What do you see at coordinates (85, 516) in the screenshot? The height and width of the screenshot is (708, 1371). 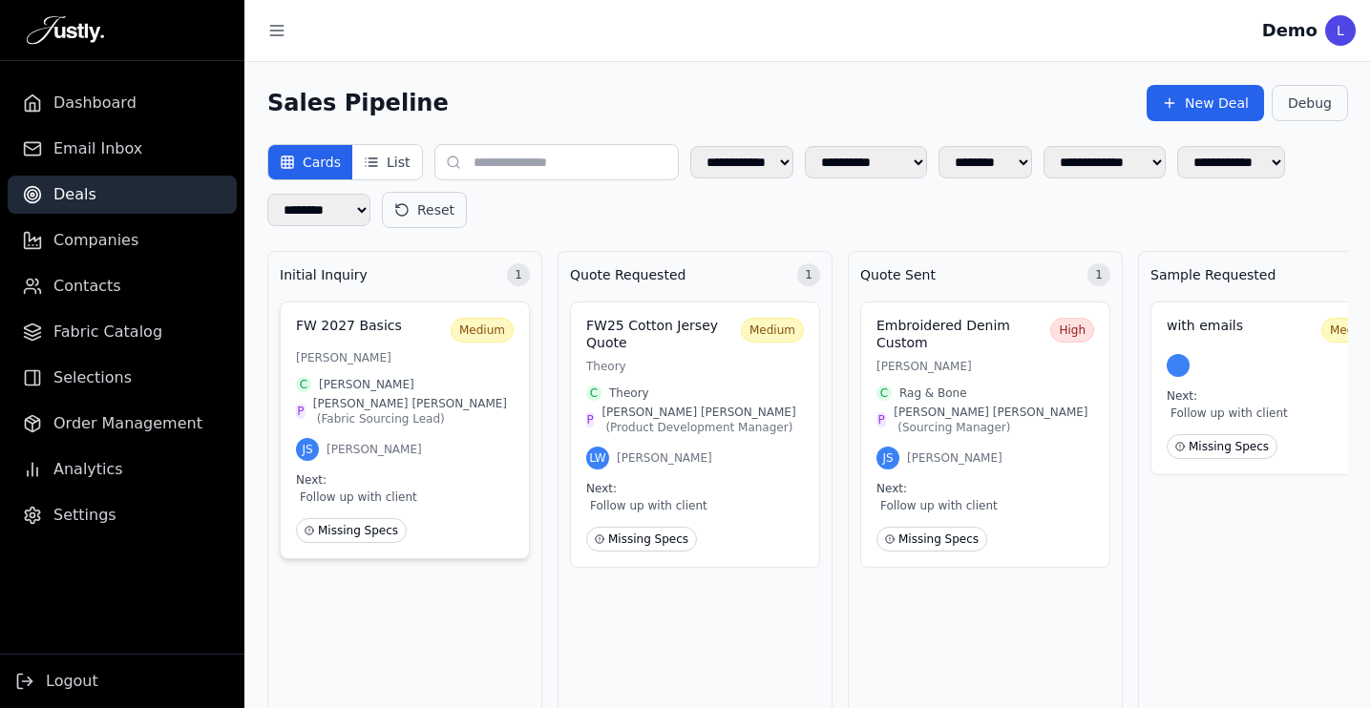 I see `span: Settings` at bounding box center [85, 516].